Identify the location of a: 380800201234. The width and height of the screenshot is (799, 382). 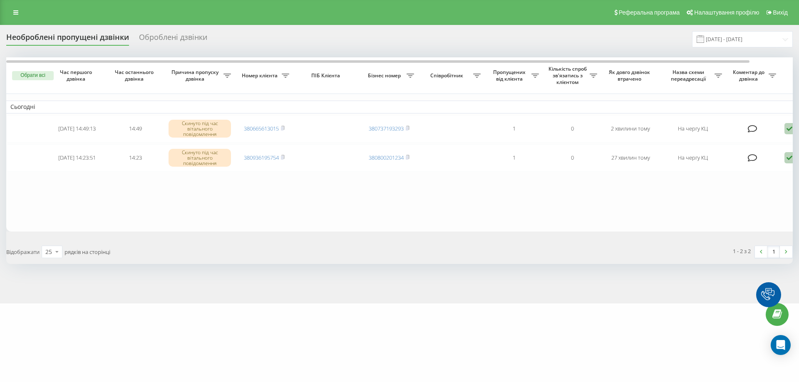
(386, 158).